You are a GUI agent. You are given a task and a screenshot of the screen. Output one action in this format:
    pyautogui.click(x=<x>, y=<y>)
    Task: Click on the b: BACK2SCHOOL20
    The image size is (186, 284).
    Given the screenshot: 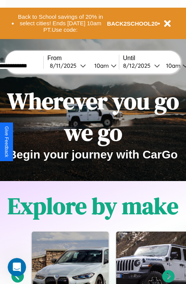 What is the action you would take?
    pyautogui.click(x=132, y=23)
    